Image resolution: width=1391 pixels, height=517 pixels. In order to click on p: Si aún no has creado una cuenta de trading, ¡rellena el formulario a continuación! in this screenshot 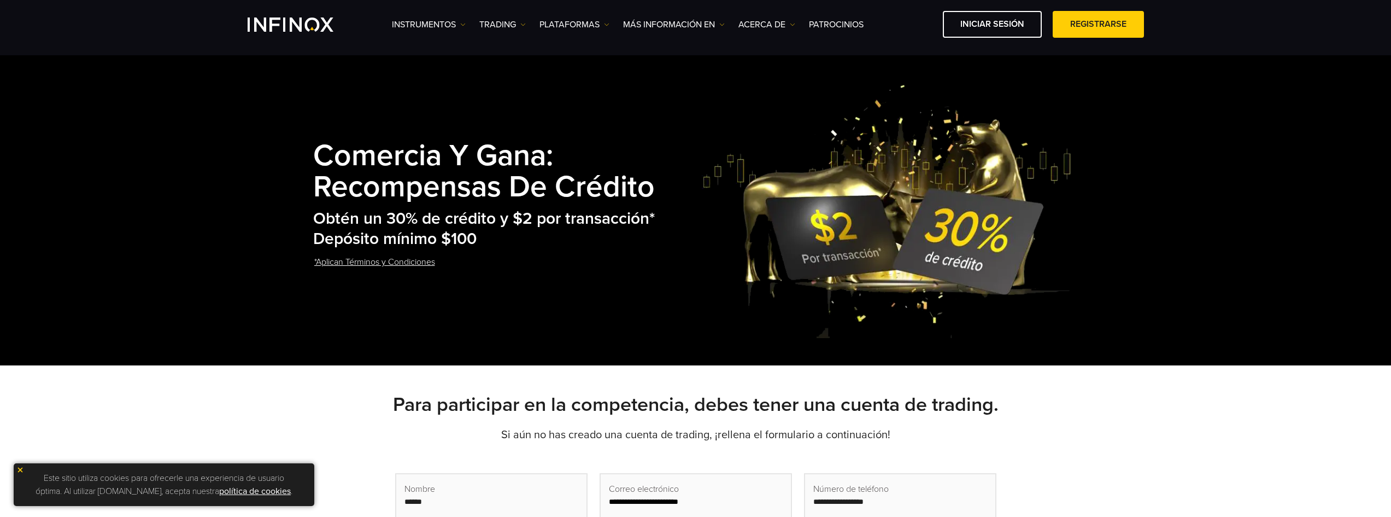, I will do `click(696, 435)`.